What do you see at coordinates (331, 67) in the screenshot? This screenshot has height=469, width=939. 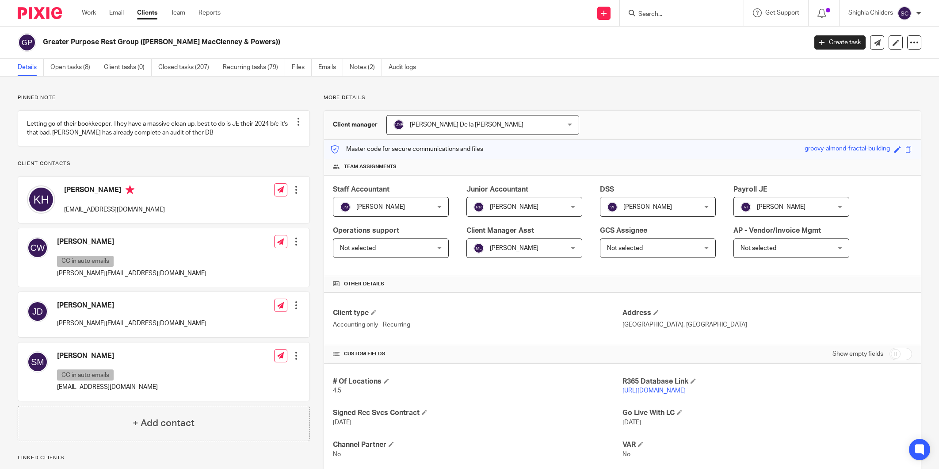 I see `a: Emails` at bounding box center [331, 67].